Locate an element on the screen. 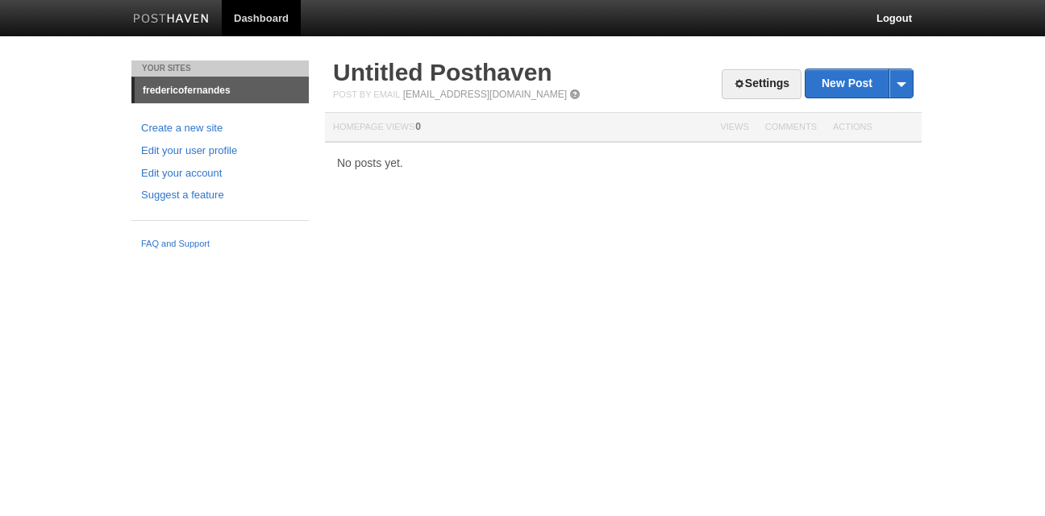  a: Edit your account is located at coordinates (220, 173).